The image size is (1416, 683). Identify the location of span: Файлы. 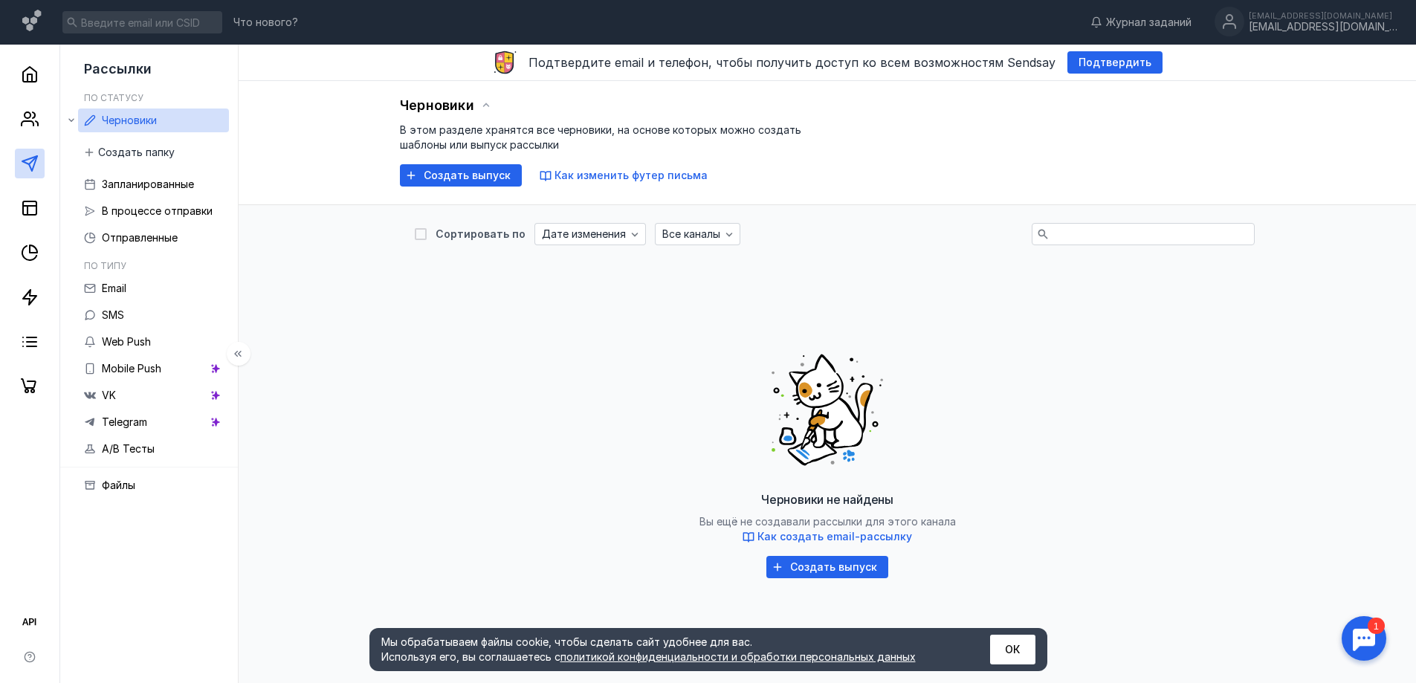
(118, 485).